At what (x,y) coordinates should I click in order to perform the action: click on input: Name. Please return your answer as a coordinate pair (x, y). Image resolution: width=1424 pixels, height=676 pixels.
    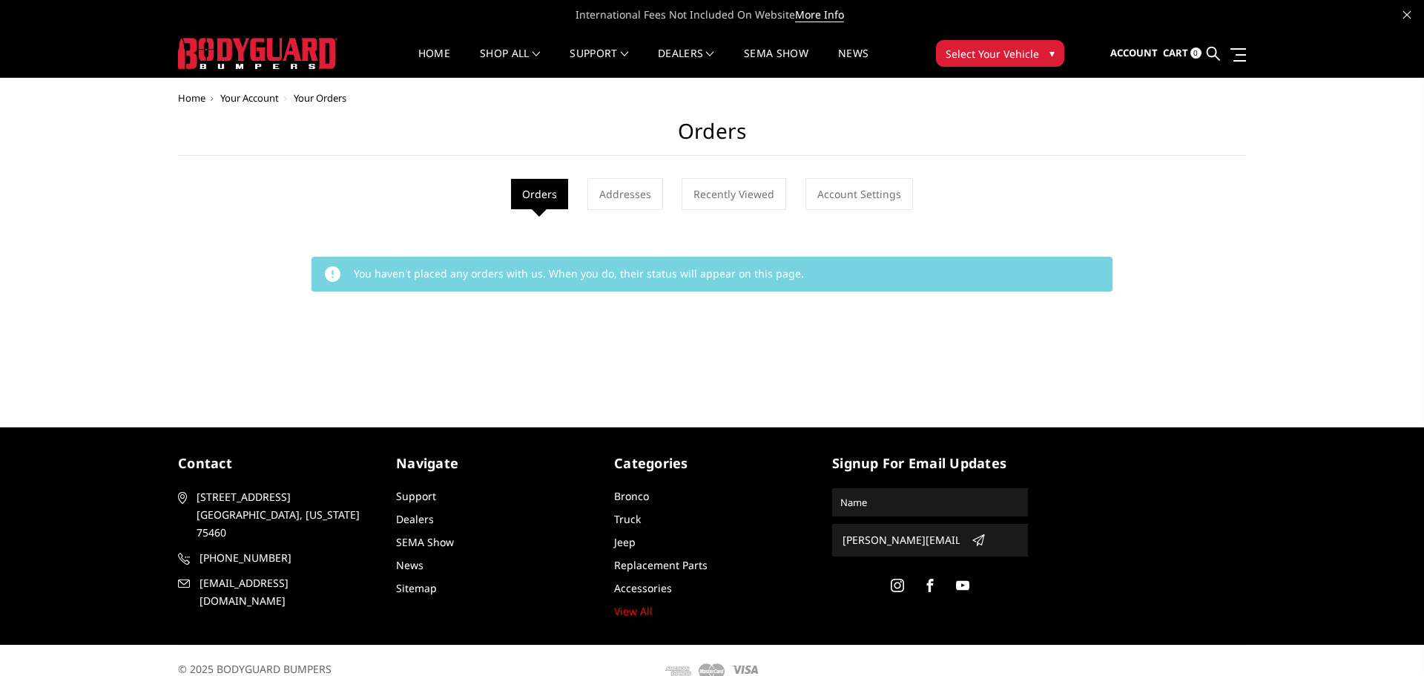
    Looking at the image, I should click on (930, 502).